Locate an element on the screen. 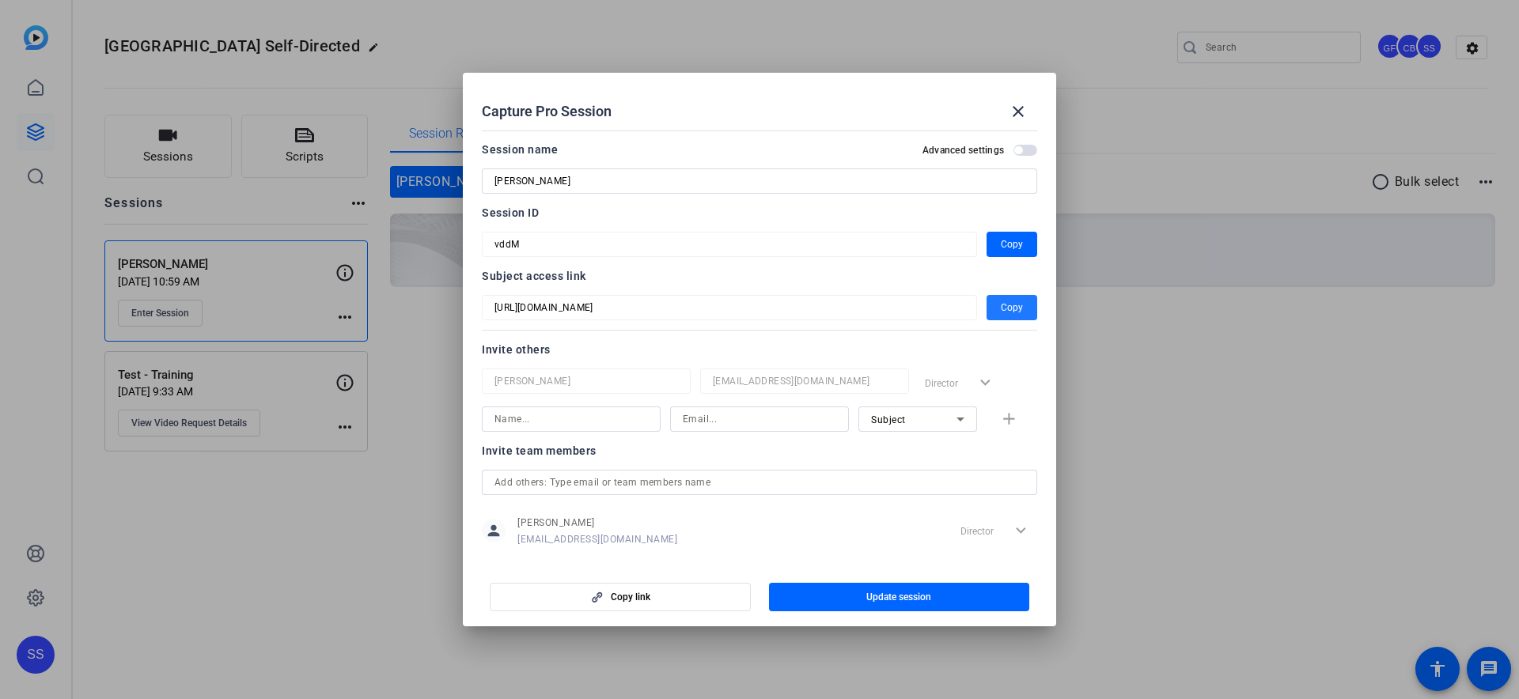  div: Session ID is located at coordinates (760, 213).